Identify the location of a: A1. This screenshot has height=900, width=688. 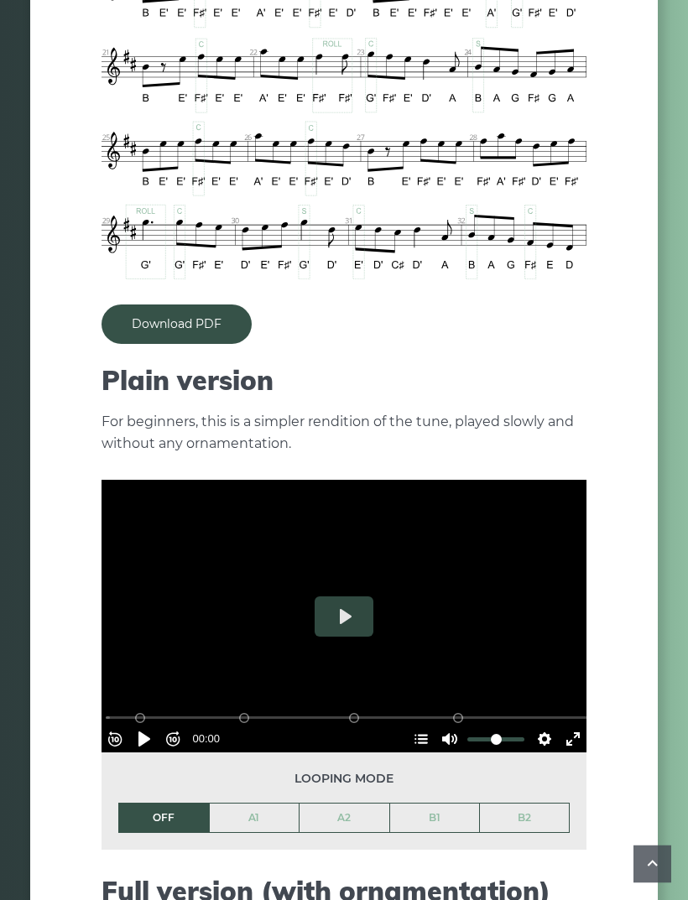
(254, 818).